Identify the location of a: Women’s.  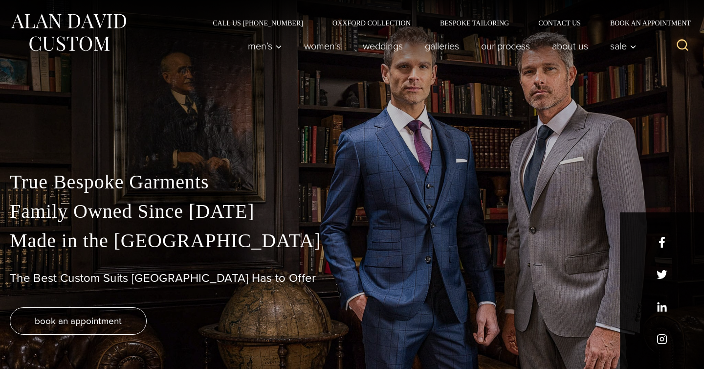
(323, 46).